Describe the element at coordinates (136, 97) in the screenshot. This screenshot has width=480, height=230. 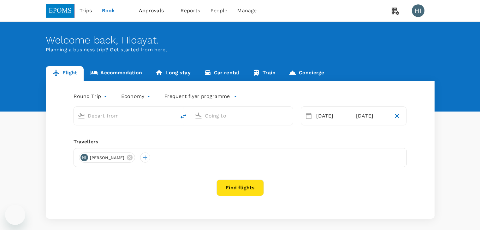
I see `div: Economy` at that location.